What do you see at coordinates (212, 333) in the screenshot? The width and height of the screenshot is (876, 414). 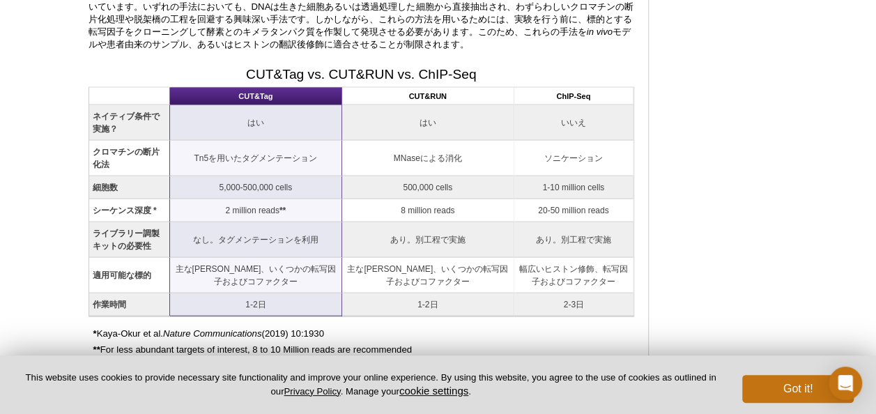 I see `em: Nature Communications` at bounding box center [212, 333].